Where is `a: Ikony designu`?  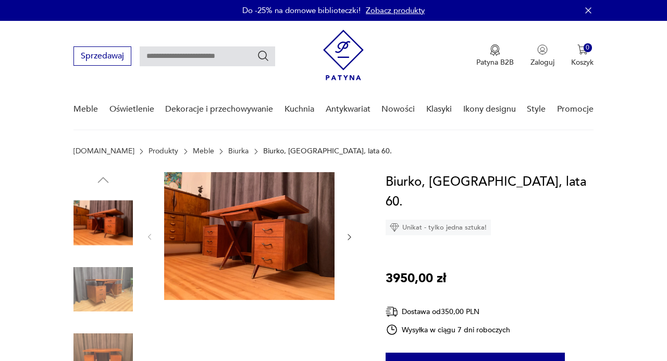
a: Ikony designu is located at coordinates (489, 109).